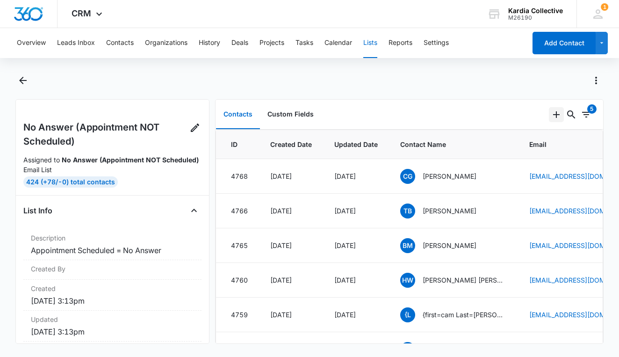 The height and width of the screenshot is (357, 619). Describe the element at coordinates (408, 280) in the screenshot. I see `span: HW` at that location.